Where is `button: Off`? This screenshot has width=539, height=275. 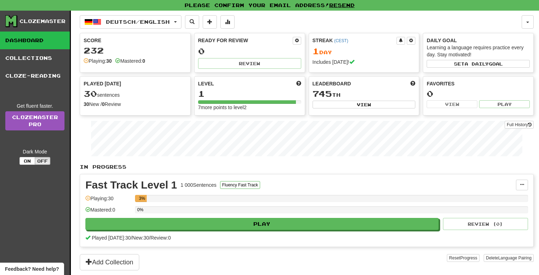
button: Off is located at coordinates (43, 161).